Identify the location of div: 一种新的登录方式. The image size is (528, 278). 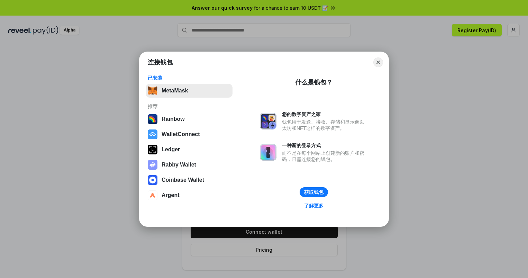
(325, 145).